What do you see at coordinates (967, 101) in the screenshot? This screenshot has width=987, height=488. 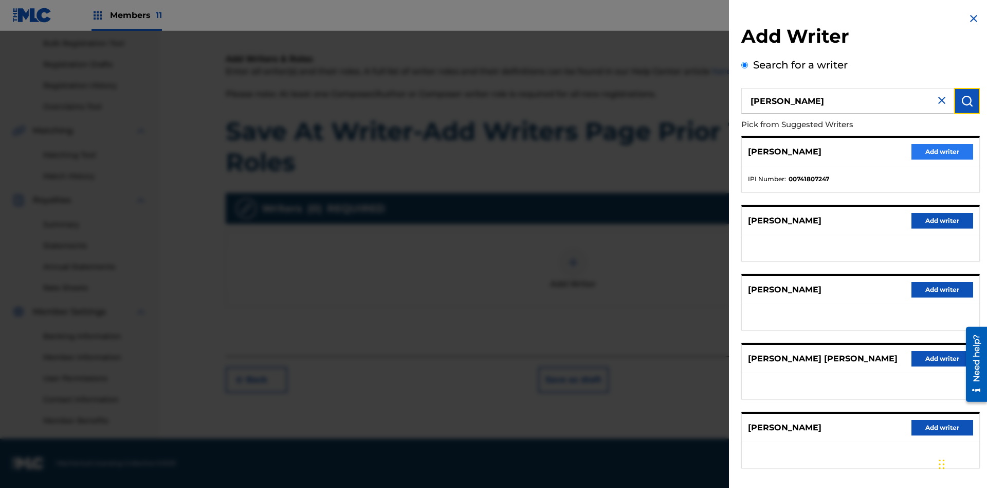 I see `img: Search Works` at bounding box center [967, 101].